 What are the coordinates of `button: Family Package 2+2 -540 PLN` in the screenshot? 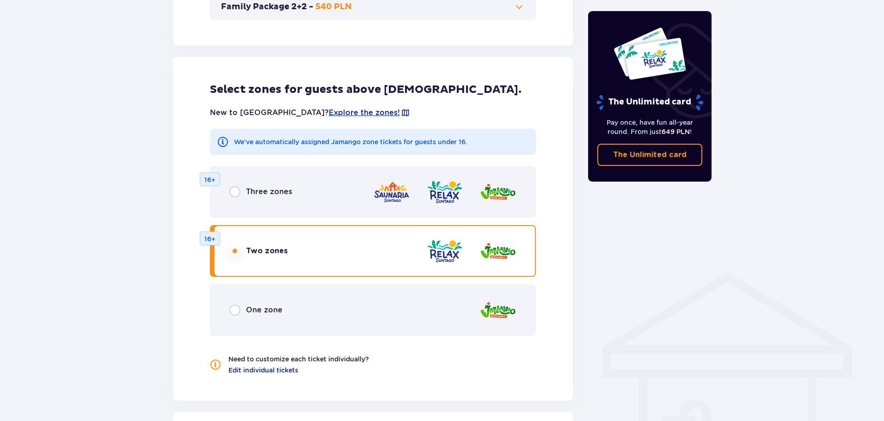 It's located at (373, 7).